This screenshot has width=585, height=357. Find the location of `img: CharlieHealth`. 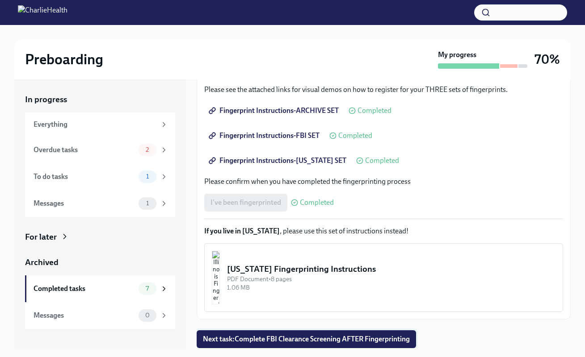

img: CharlieHealth is located at coordinates (42, 13).